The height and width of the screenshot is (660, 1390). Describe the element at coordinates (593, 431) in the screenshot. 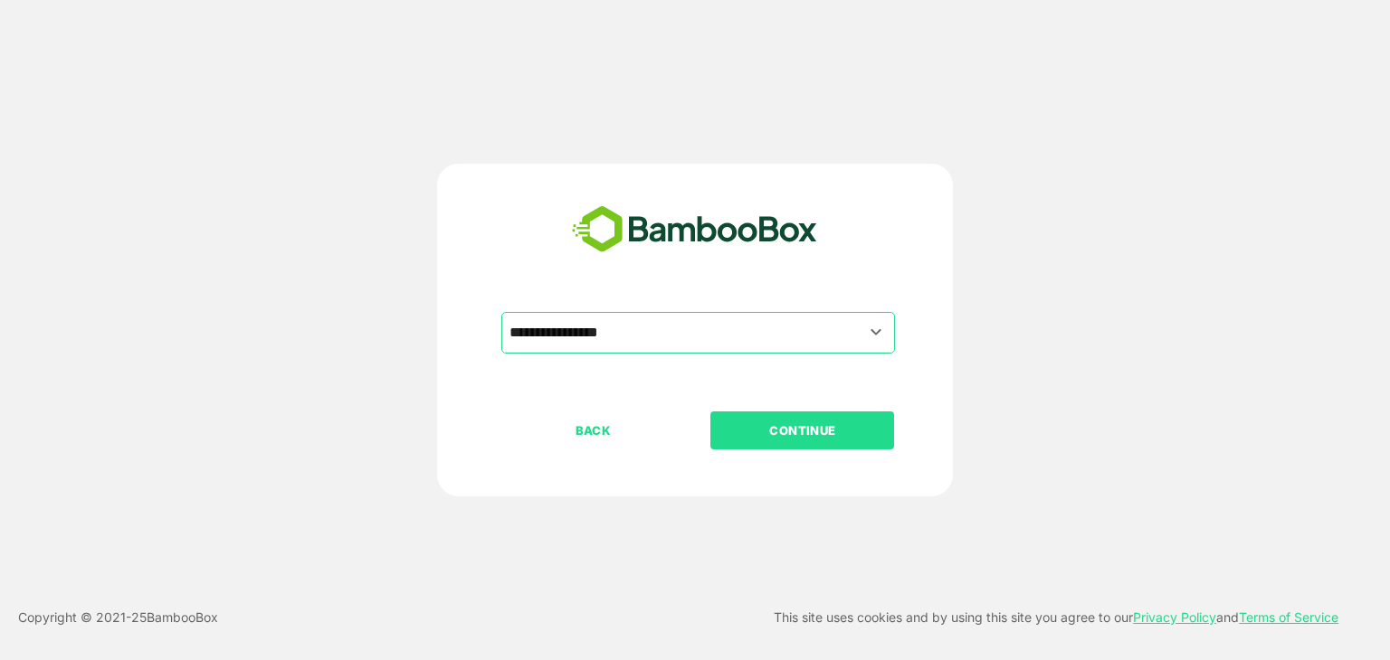

I see `p: BACK` at that location.